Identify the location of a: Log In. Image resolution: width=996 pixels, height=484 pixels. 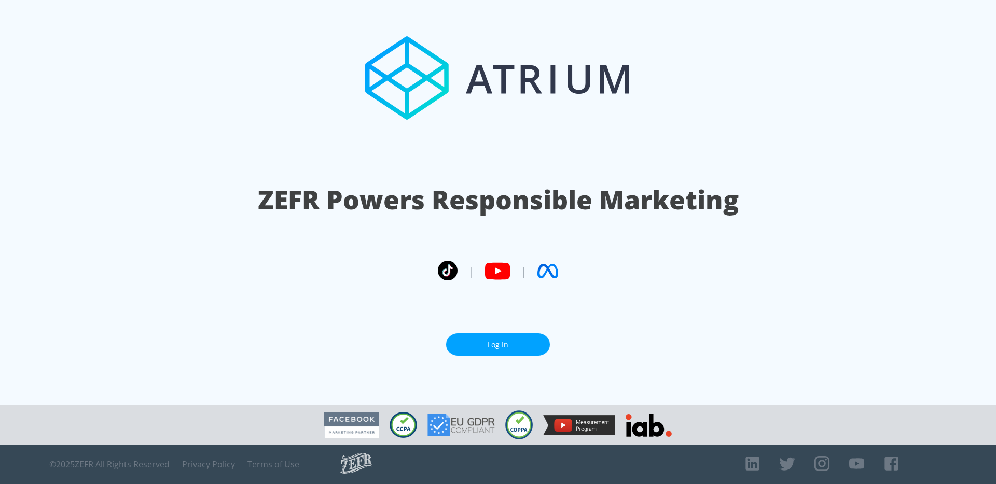
(498, 345).